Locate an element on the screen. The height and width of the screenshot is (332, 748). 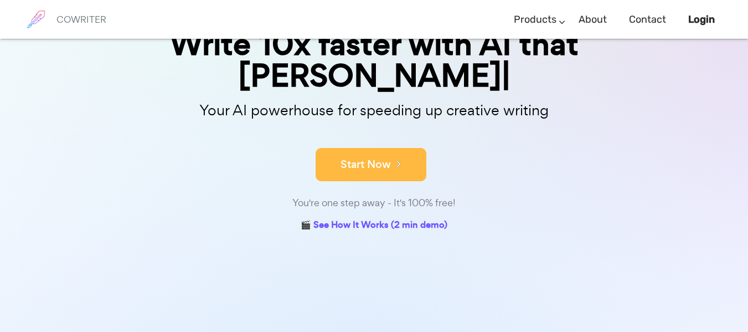
a: About is located at coordinates (593, 19).